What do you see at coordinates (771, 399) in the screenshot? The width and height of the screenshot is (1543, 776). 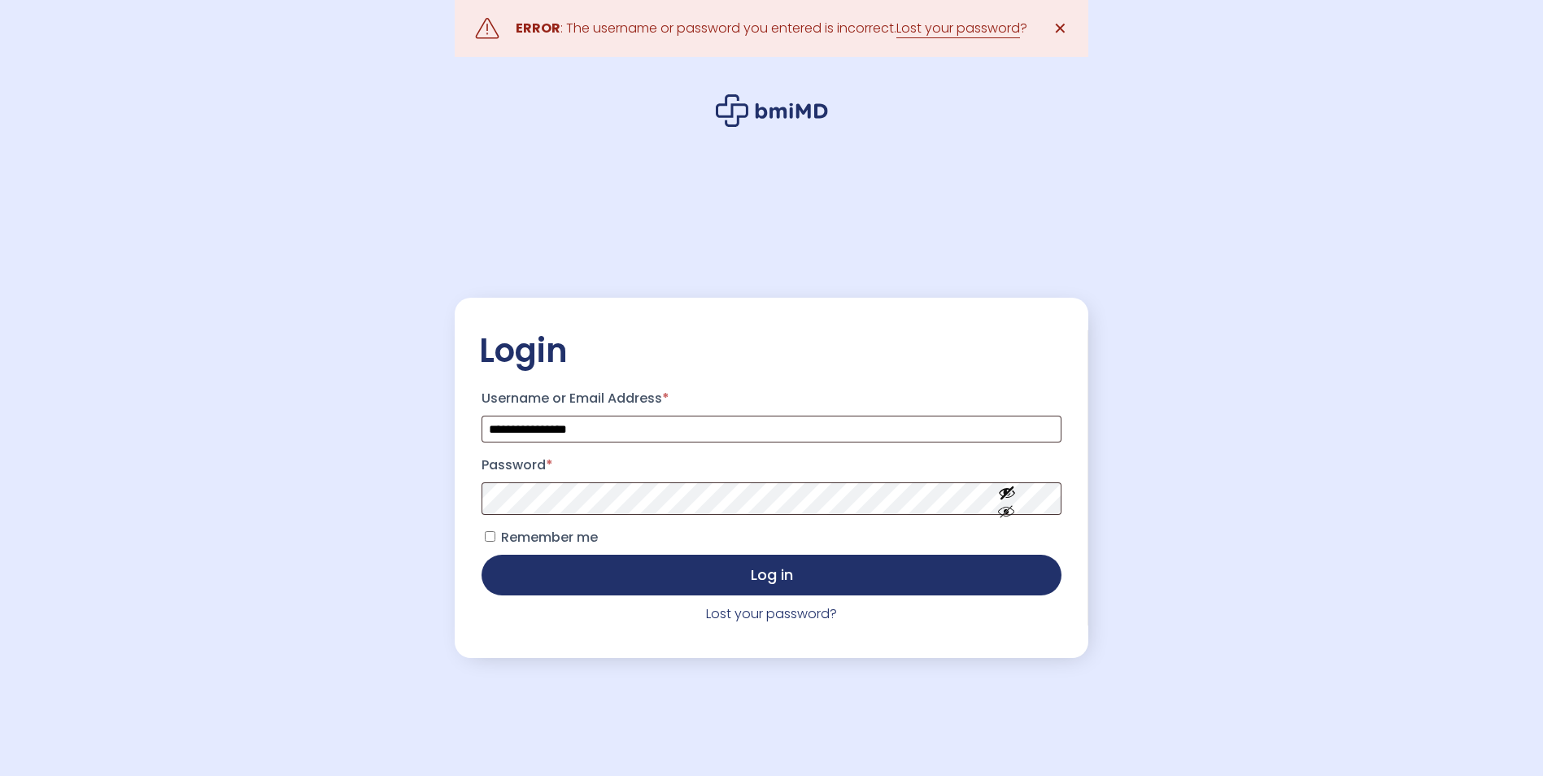 I see `label: Username or Email Address` at bounding box center [771, 399].